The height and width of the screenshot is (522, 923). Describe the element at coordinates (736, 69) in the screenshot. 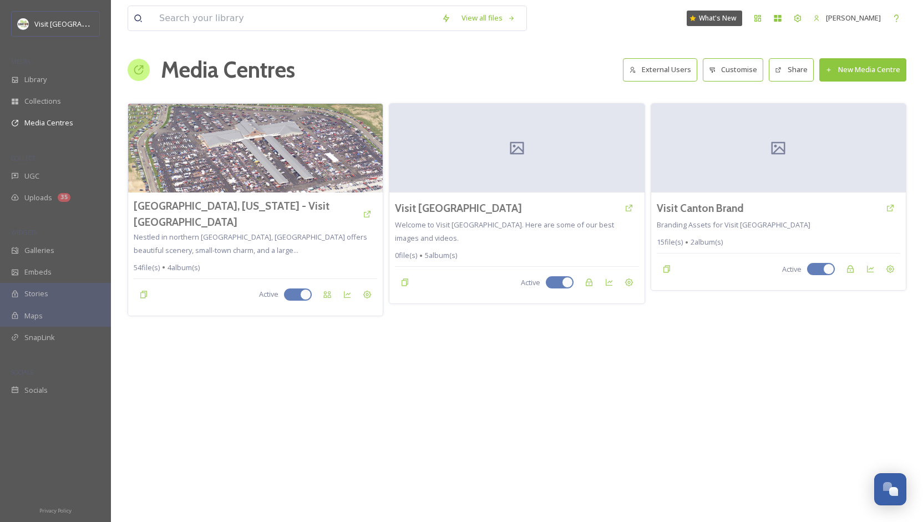

I see `a: Customise` at that location.